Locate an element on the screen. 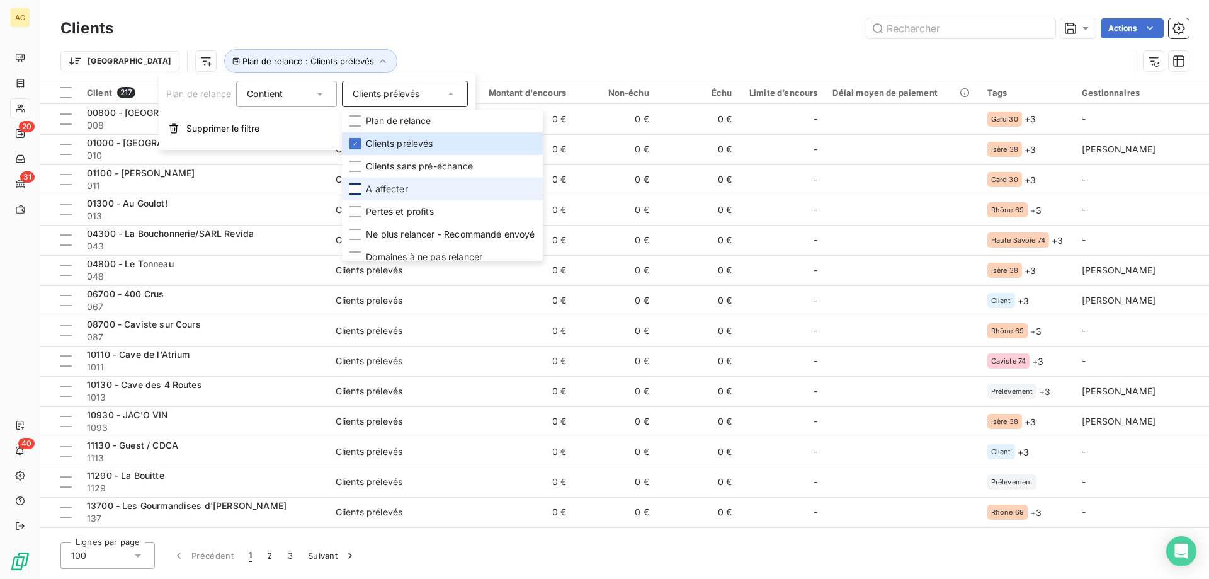 This screenshot has height=579, width=1209. span: Plan de relance : Clients prélevés is located at coordinates (308, 61).